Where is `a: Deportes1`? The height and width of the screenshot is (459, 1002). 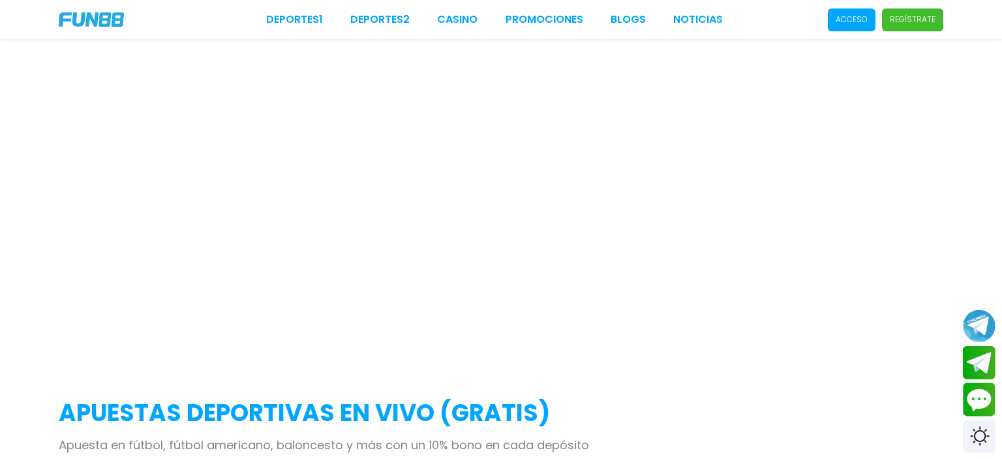
a: Deportes1 is located at coordinates (294, 20).